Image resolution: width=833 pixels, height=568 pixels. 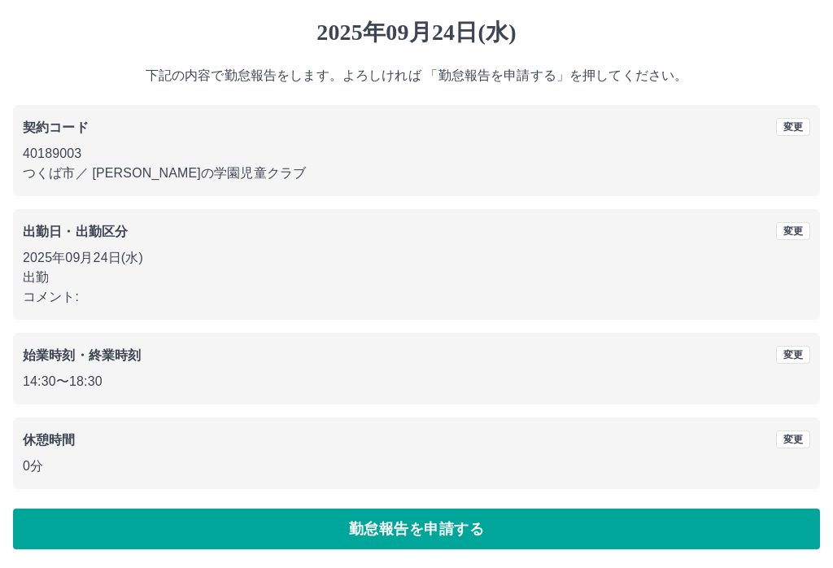 What do you see at coordinates (81, 355) in the screenshot?
I see `b: 始業時刻・終業時刻` at bounding box center [81, 355].